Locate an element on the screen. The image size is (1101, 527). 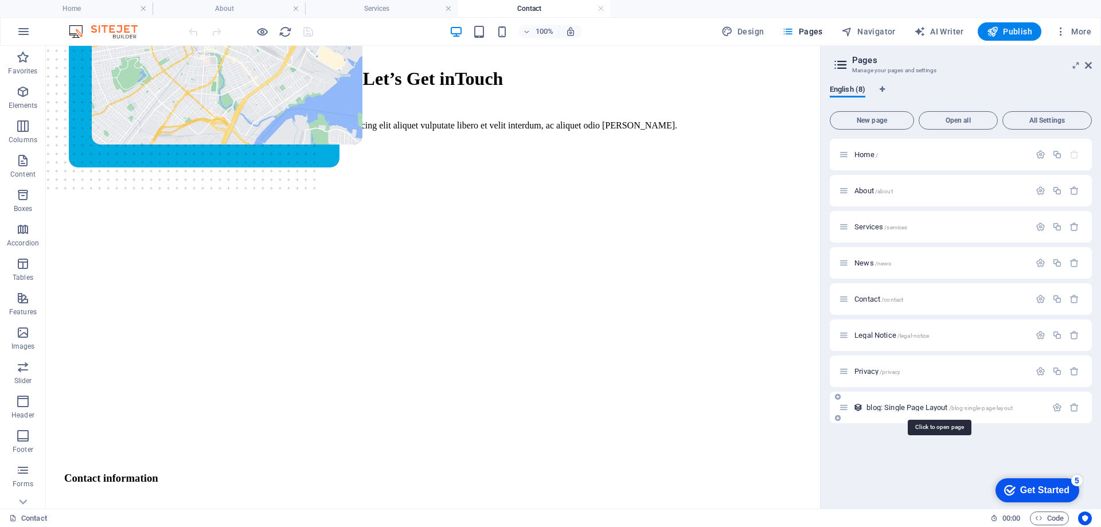
img: Editor Logo is located at coordinates (109, 32).